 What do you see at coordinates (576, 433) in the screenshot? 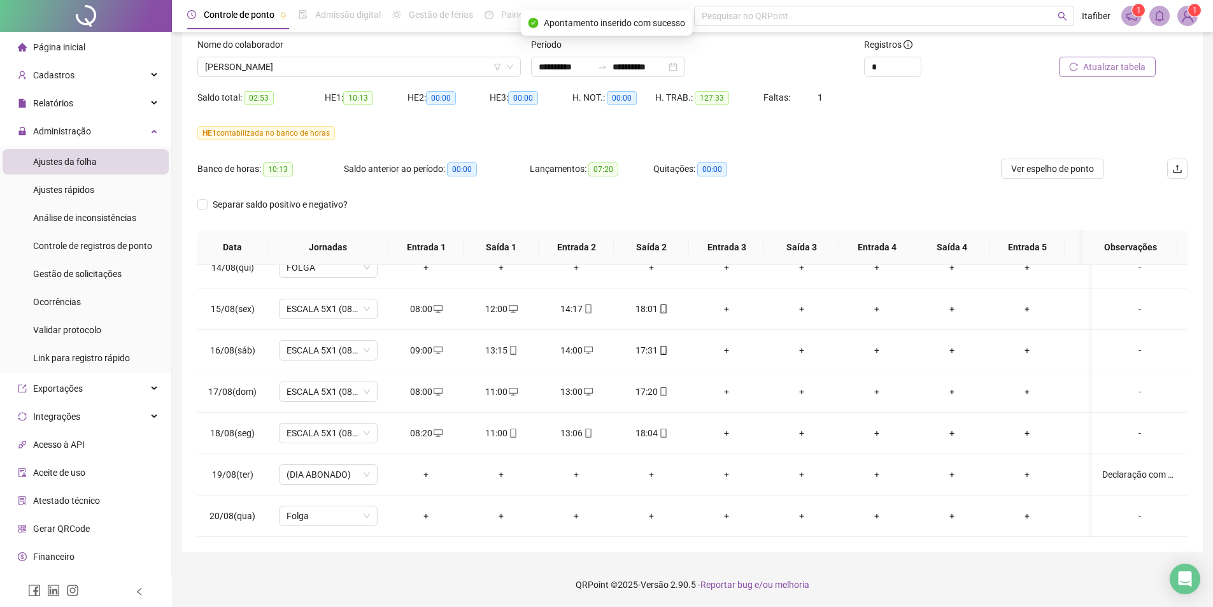
I see `div: 13:06` at bounding box center [576, 433].